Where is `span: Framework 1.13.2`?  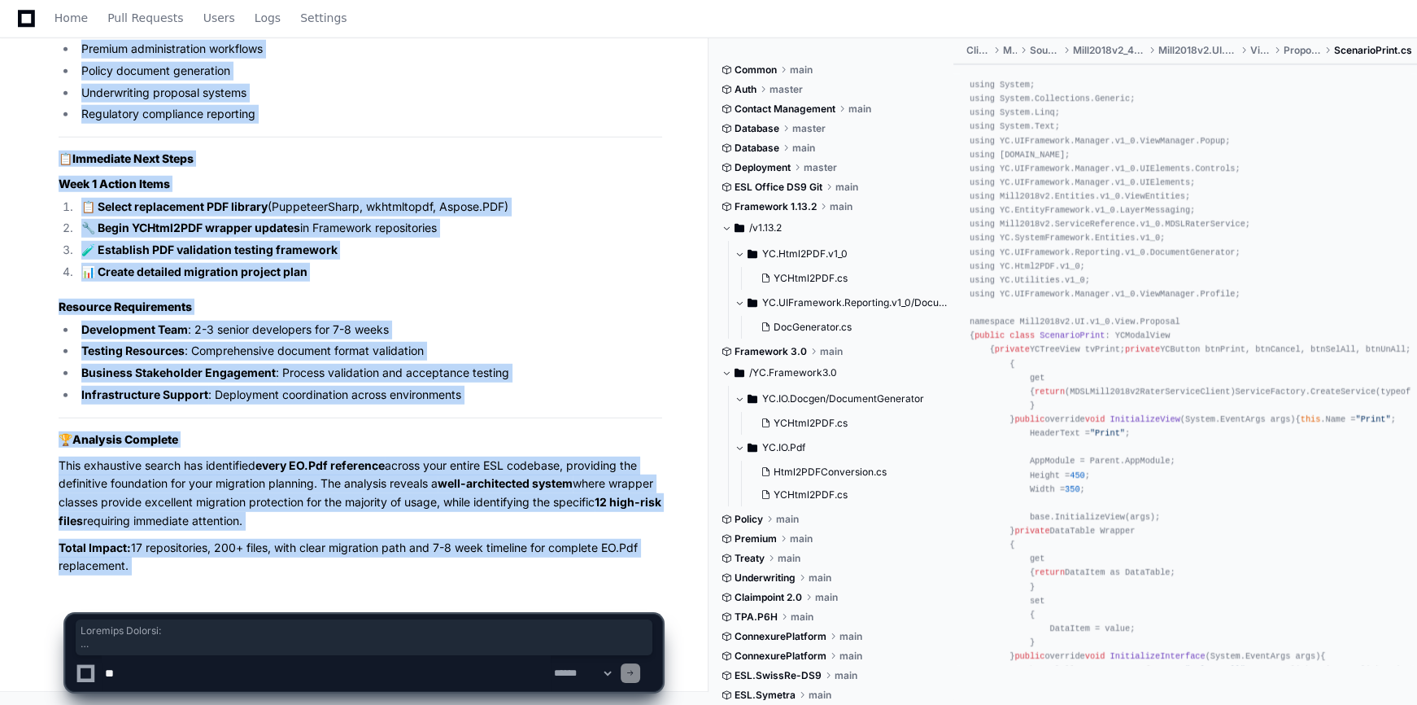
span: Framework 1.13.2 is located at coordinates (775, 207).